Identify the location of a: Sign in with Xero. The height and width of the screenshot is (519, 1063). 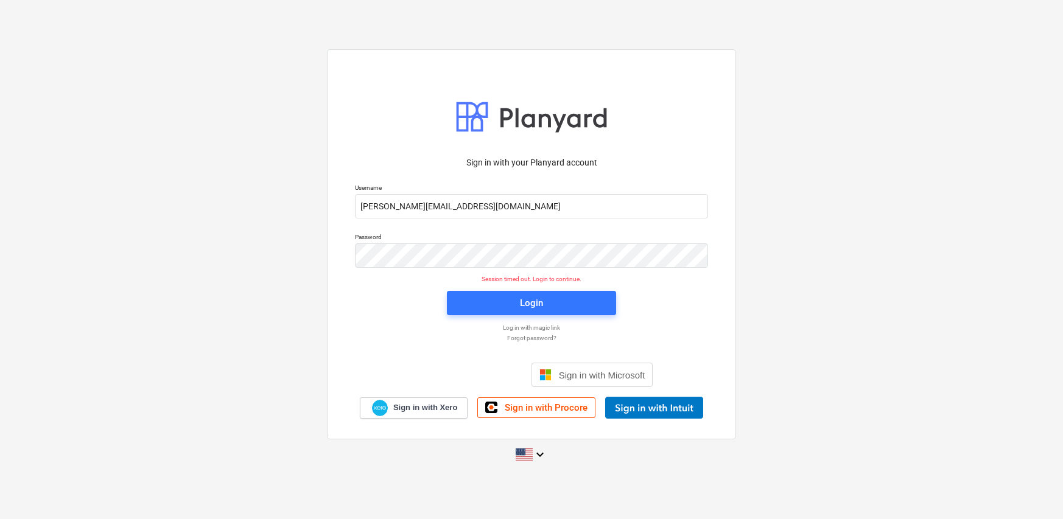
(414, 408).